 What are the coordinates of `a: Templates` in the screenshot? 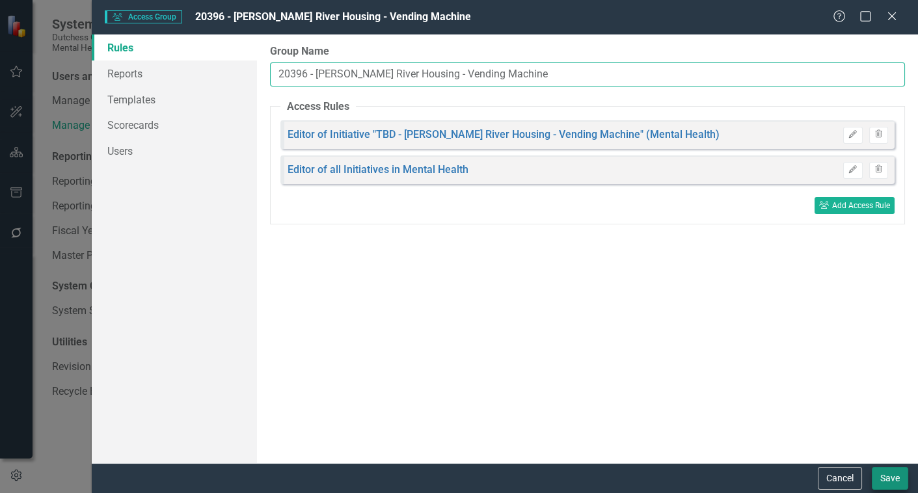 It's located at (174, 100).